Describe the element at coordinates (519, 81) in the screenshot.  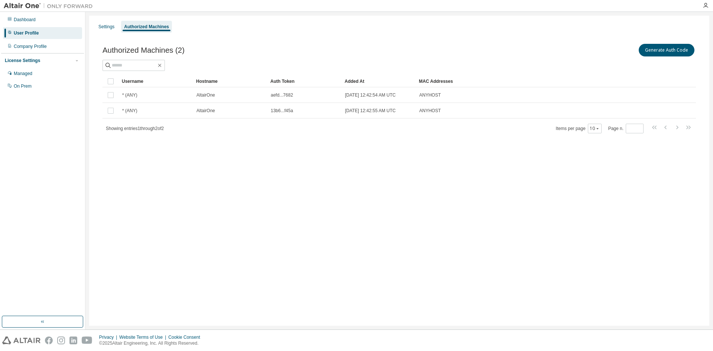
I see `div: MAC Addresses` at that location.